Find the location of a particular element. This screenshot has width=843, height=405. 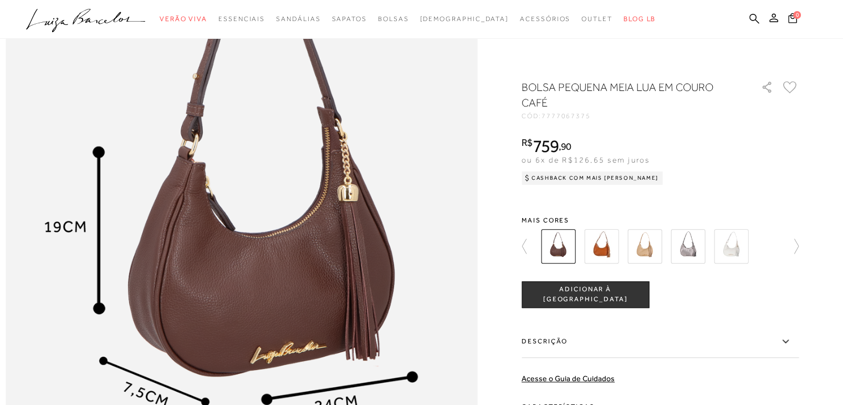

a: Acesse o Guia de Cuidados is located at coordinates (568, 378).